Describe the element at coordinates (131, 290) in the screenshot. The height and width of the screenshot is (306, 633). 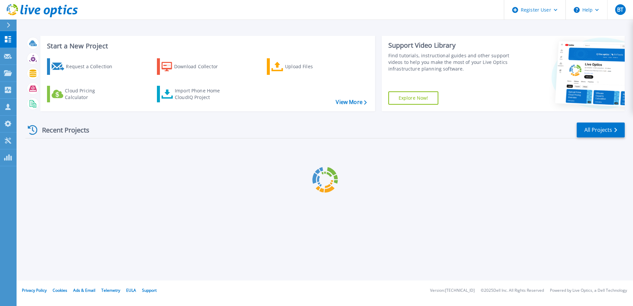
I see `a: EULA` at that location.